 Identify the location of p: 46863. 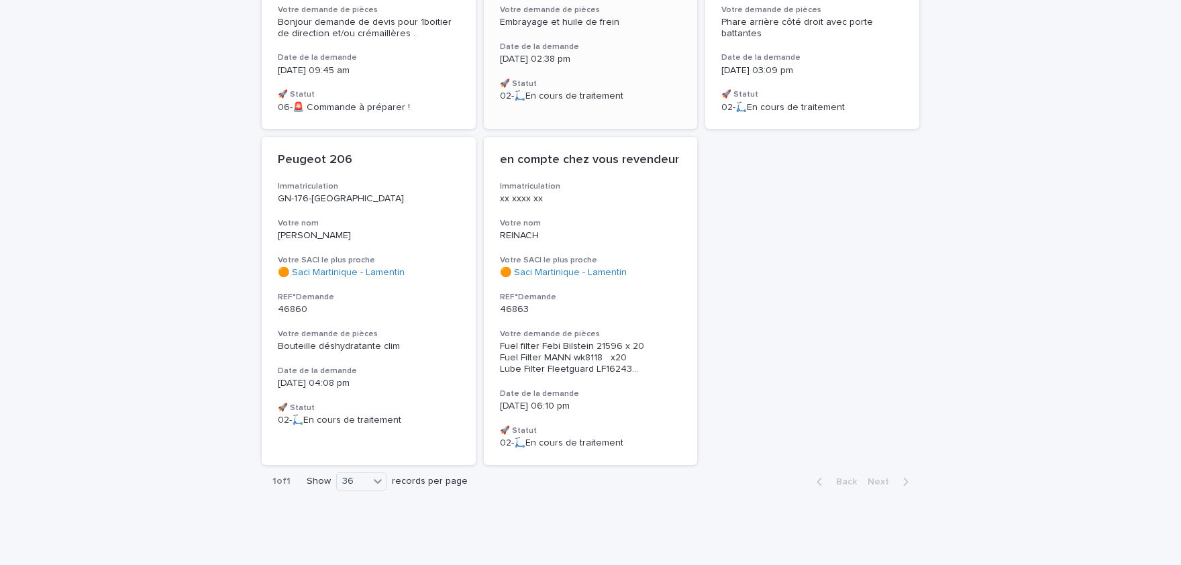
(590, 309).